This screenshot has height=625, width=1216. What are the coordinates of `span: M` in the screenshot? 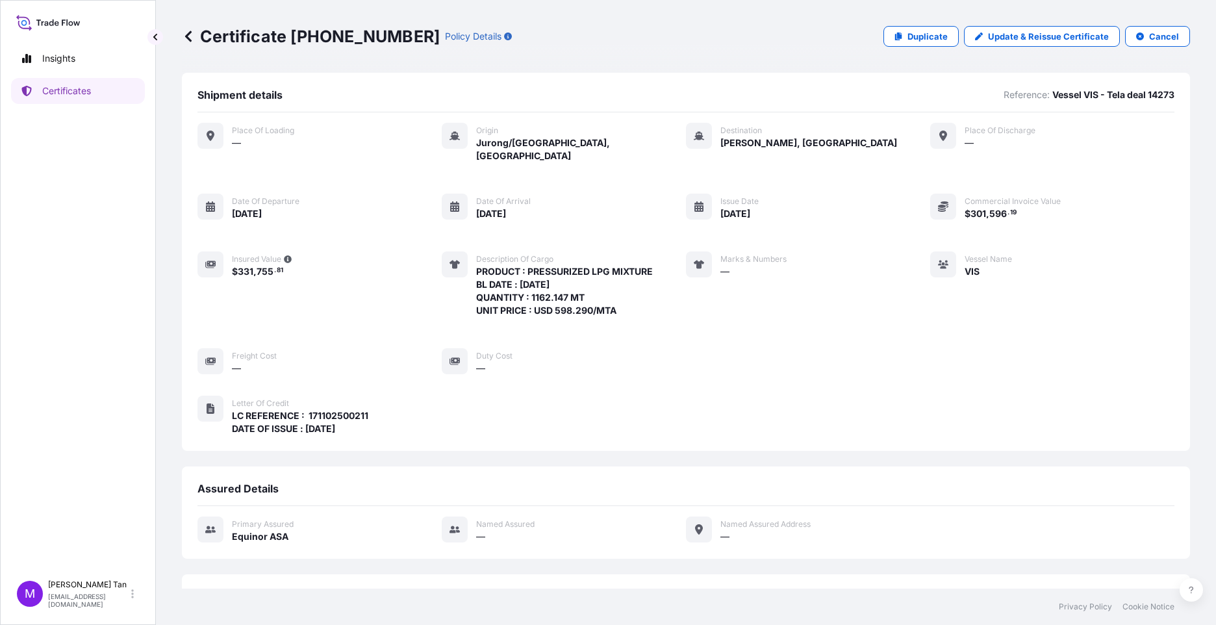 It's located at (30, 594).